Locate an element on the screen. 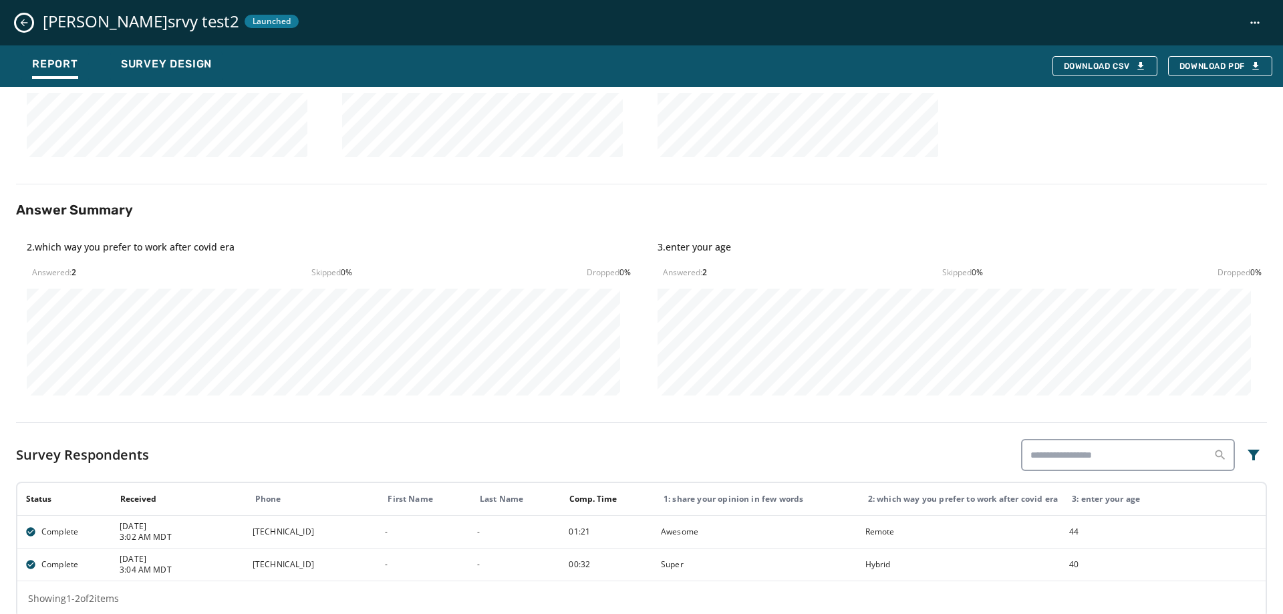  button: Survey Design is located at coordinates (166, 66).